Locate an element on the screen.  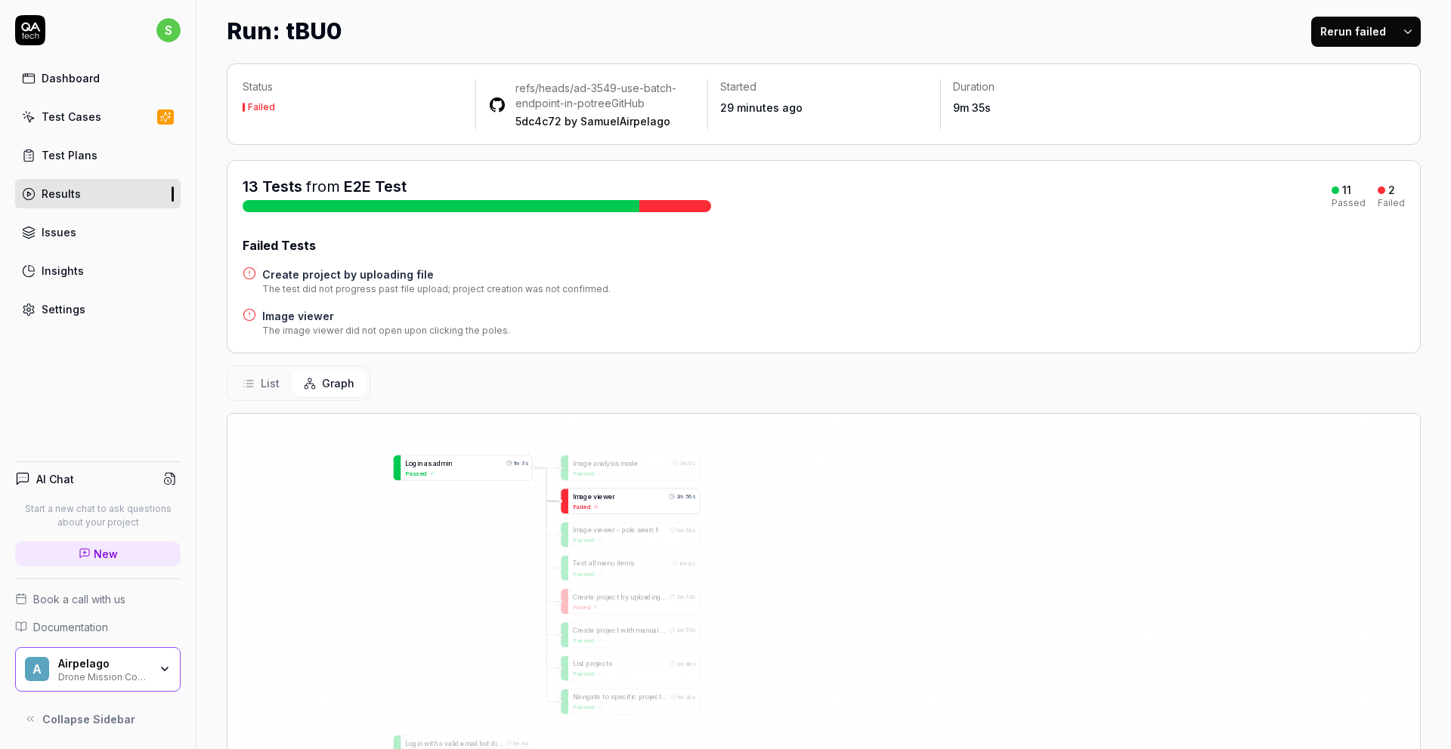
span: d is located at coordinates (632, 463).